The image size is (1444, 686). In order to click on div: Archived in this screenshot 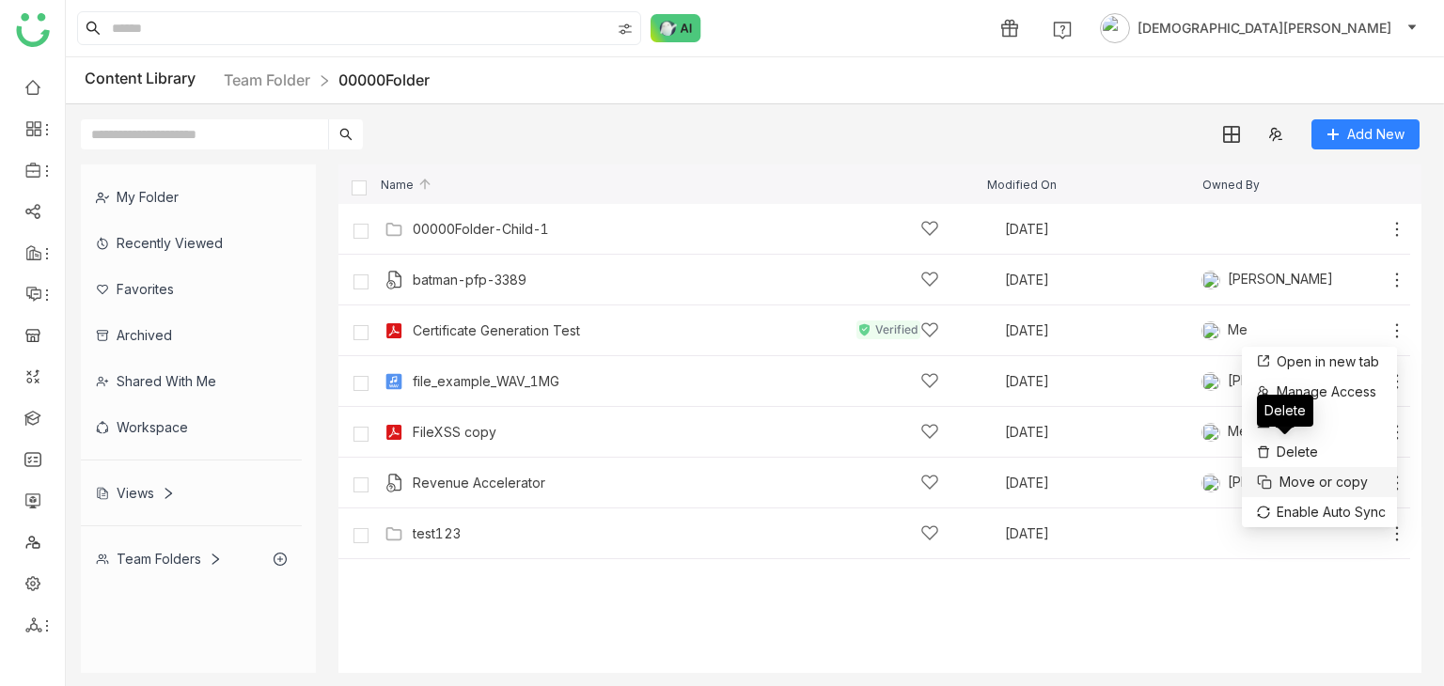, I will do `click(191, 335)`.